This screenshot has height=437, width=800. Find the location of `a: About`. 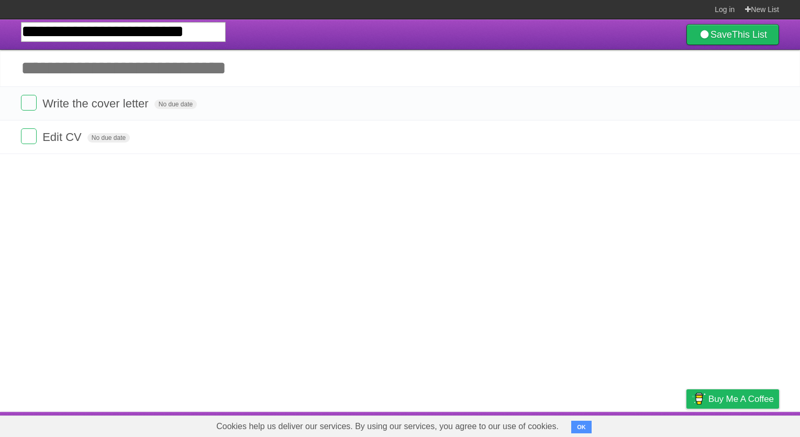

a: About is located at coordinates (558, 424).